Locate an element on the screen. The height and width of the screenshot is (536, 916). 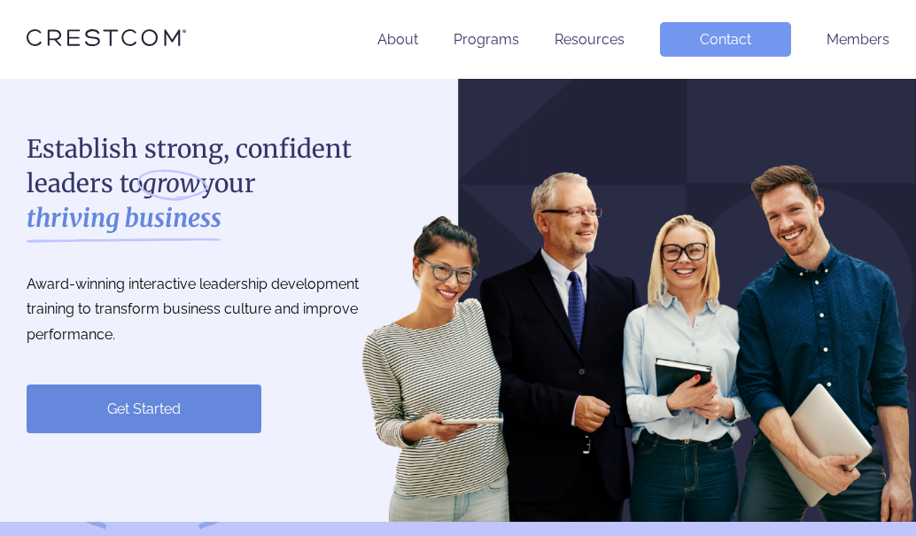
a: Contact is located at coordinates (726, 39).